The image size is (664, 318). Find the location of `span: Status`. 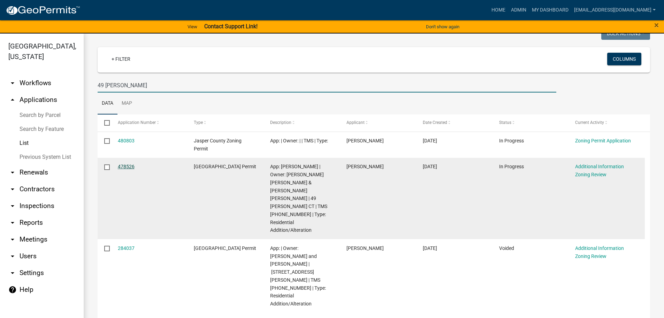

span: Status is located at coordinates (505, 122).